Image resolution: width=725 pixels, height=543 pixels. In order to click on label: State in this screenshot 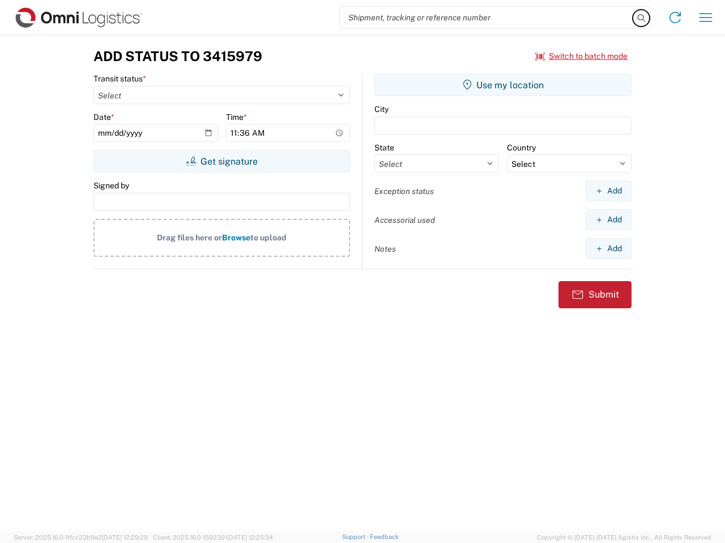, I will do `click(384, 148)`.